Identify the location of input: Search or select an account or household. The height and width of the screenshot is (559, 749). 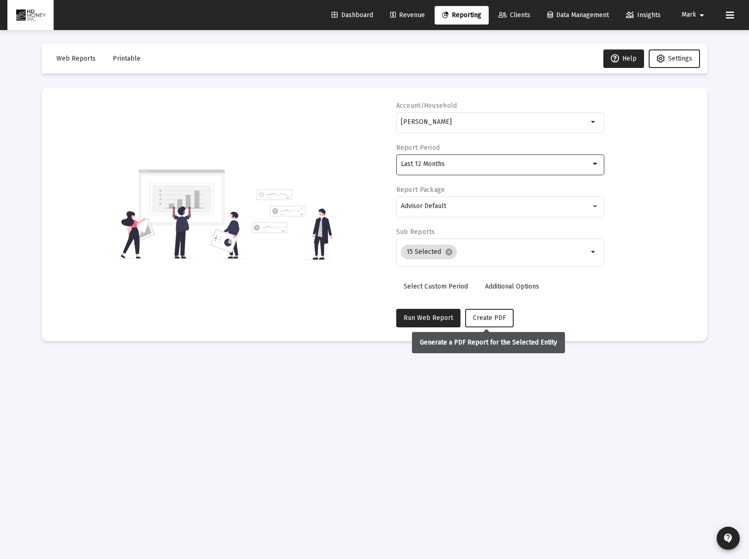
(494, 122).